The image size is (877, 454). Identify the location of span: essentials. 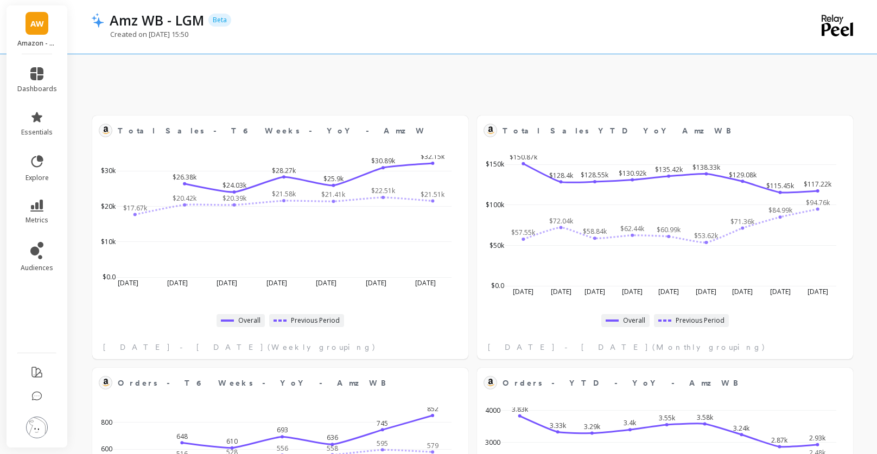
(37, 132).